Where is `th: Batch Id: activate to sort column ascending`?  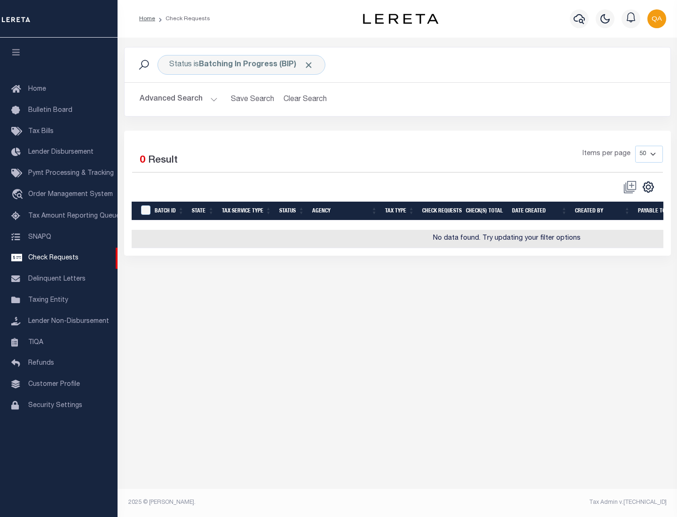 th: Batch Id: activate to sort column ascending is located at coordinates (169, 211).